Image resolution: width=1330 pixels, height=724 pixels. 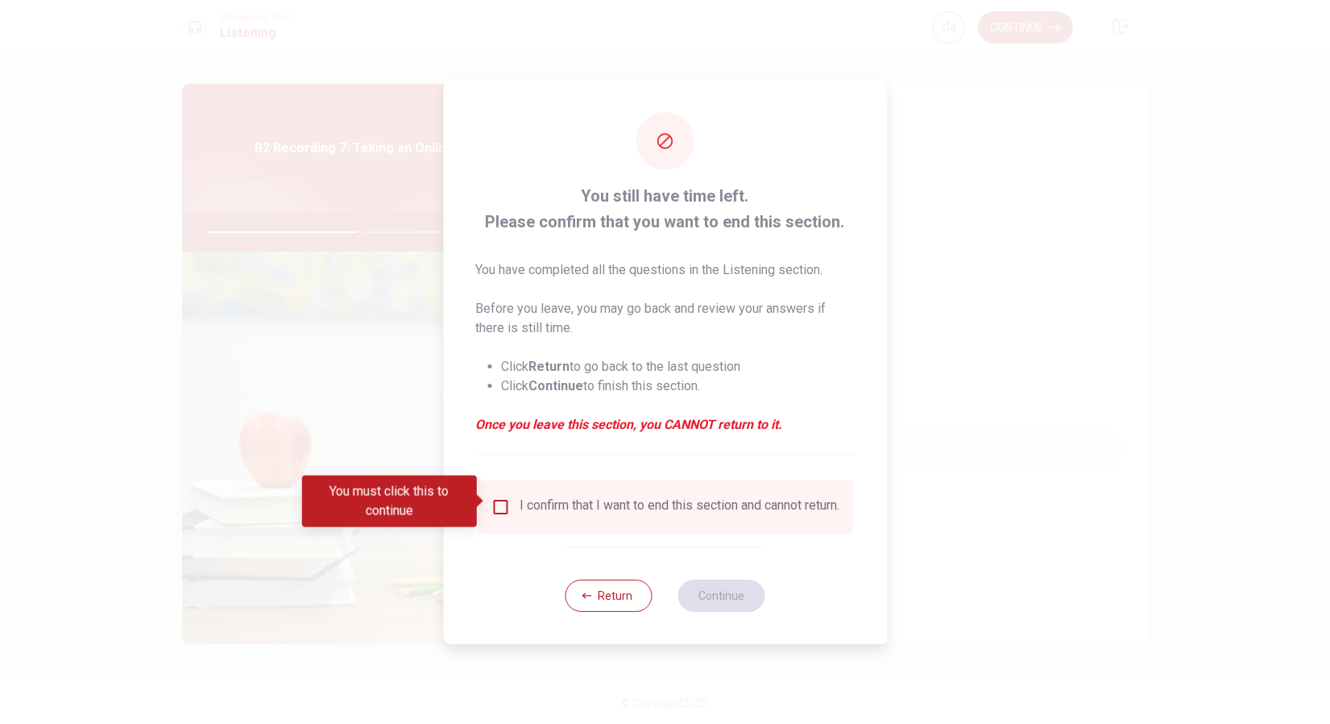 What do you see at coordinates (678, 367) in the screenshot?
I see `li: Click to go back to the last question` at bounding box center [678, 367].